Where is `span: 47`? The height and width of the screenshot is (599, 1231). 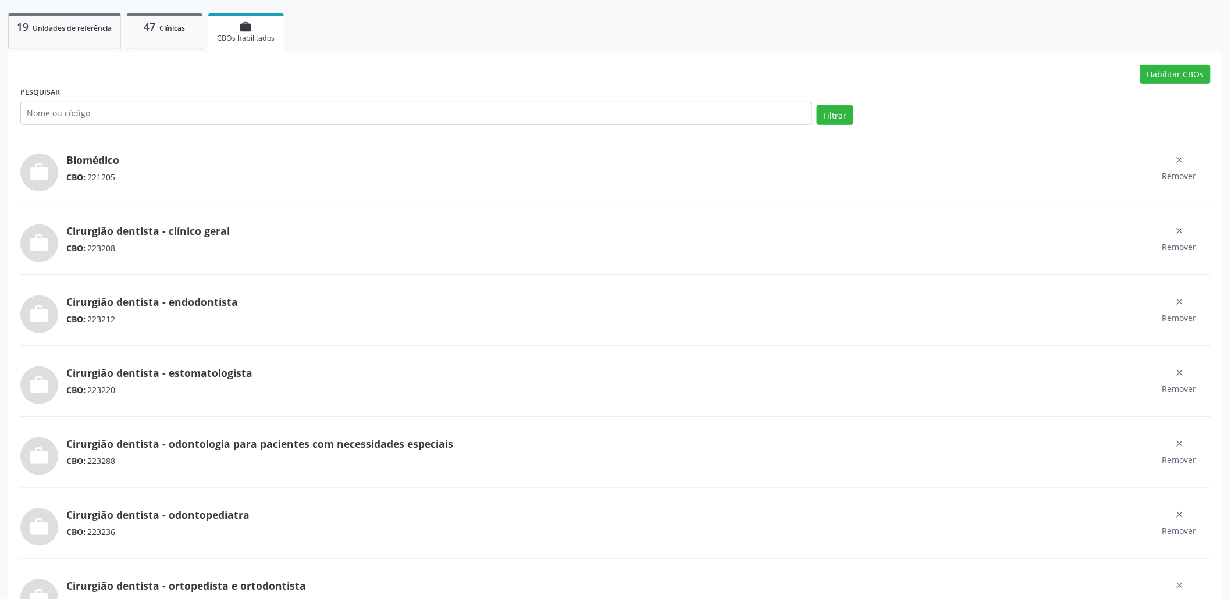
span: 47 is located at coordinates (149, 27).